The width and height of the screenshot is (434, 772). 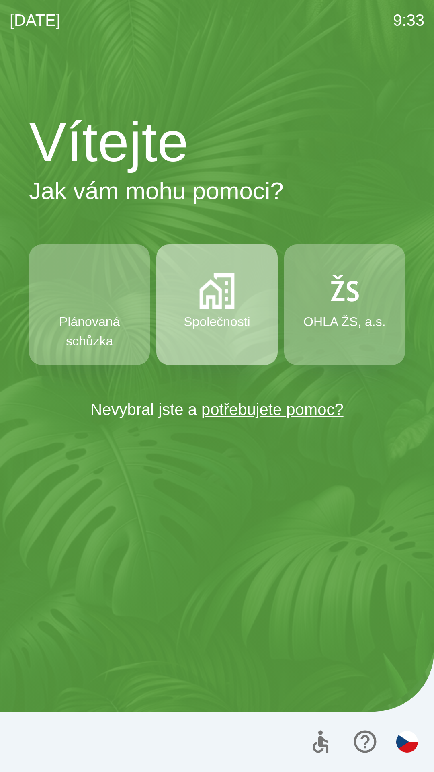 I want to click on p: OHLA ŽS, a.s., so click(x=344, y=322).